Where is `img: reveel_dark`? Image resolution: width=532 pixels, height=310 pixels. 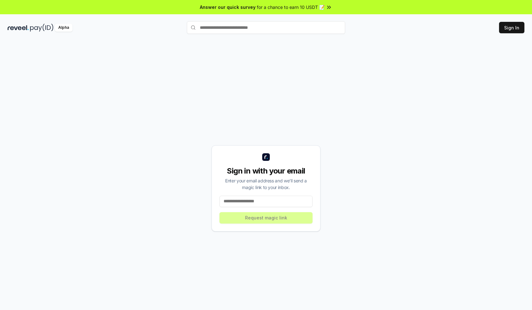 img: reveel_dark is located at coordinates (18, 28).